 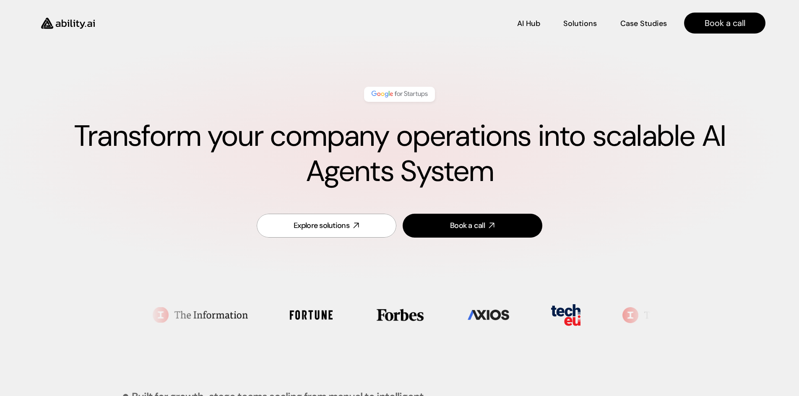 What do you see at coordinates (326, 226) in the screenshot?
I see `a: Explore solutions` at bounding box center [326, 226].